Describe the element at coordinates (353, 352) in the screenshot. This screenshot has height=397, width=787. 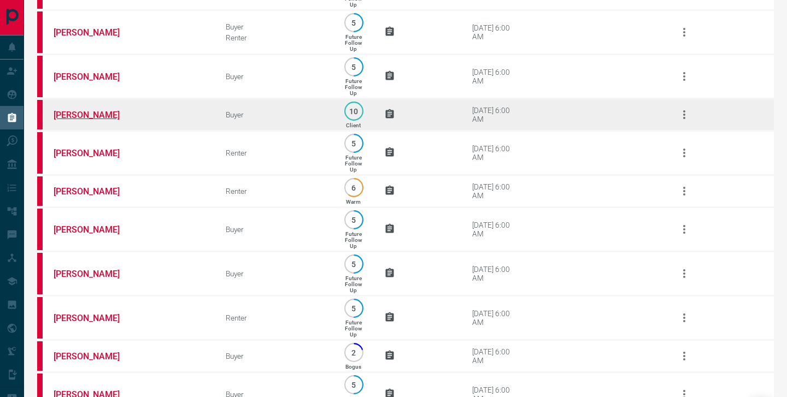
I see `p: 2` at that location.